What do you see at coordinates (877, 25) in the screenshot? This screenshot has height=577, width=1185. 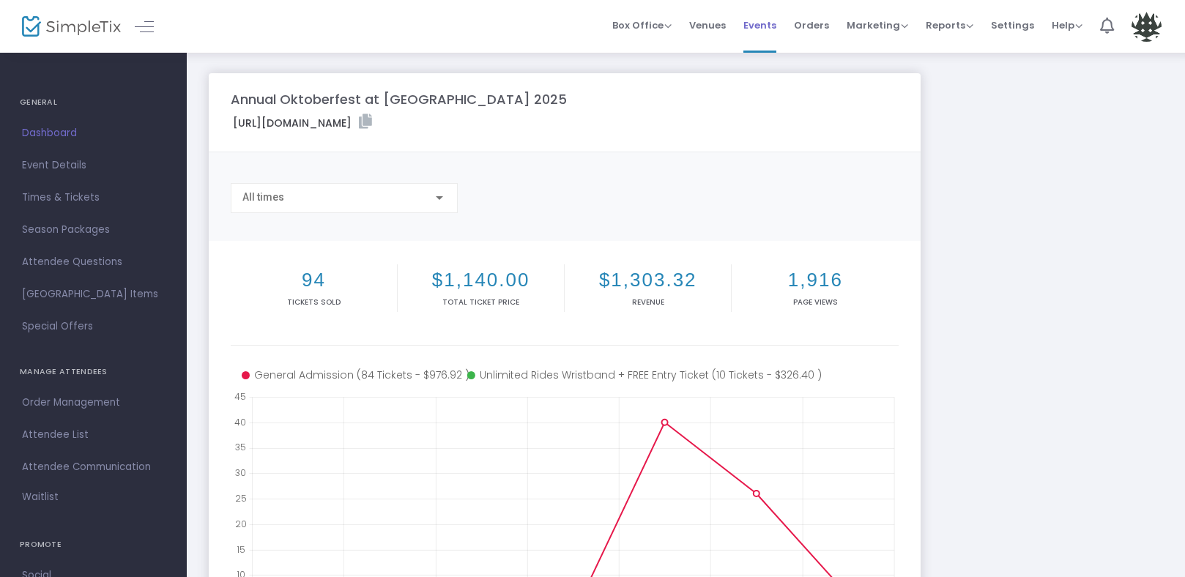 I see `span: Marketing` at bounding box center [877, 25].